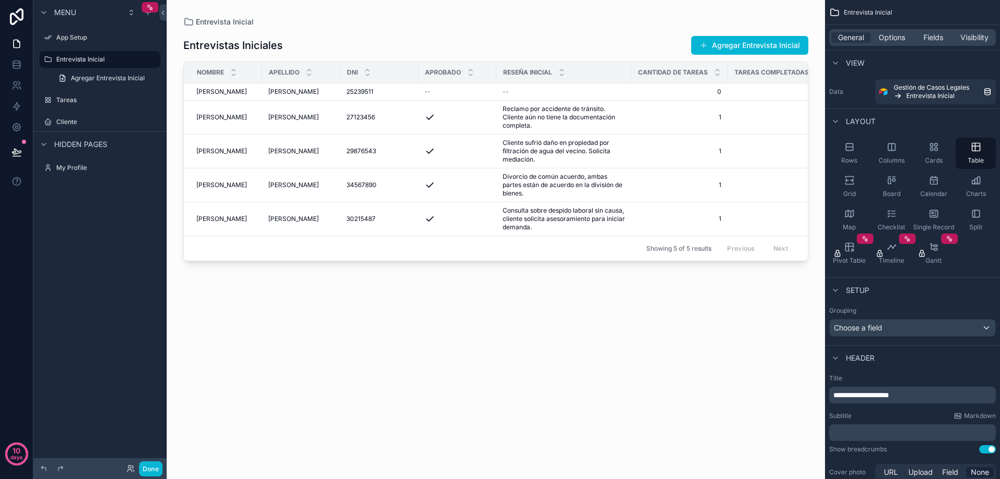 The height and width of the screenshot is (479, 1000). I want to click on span: Layout, so click(860, 121).